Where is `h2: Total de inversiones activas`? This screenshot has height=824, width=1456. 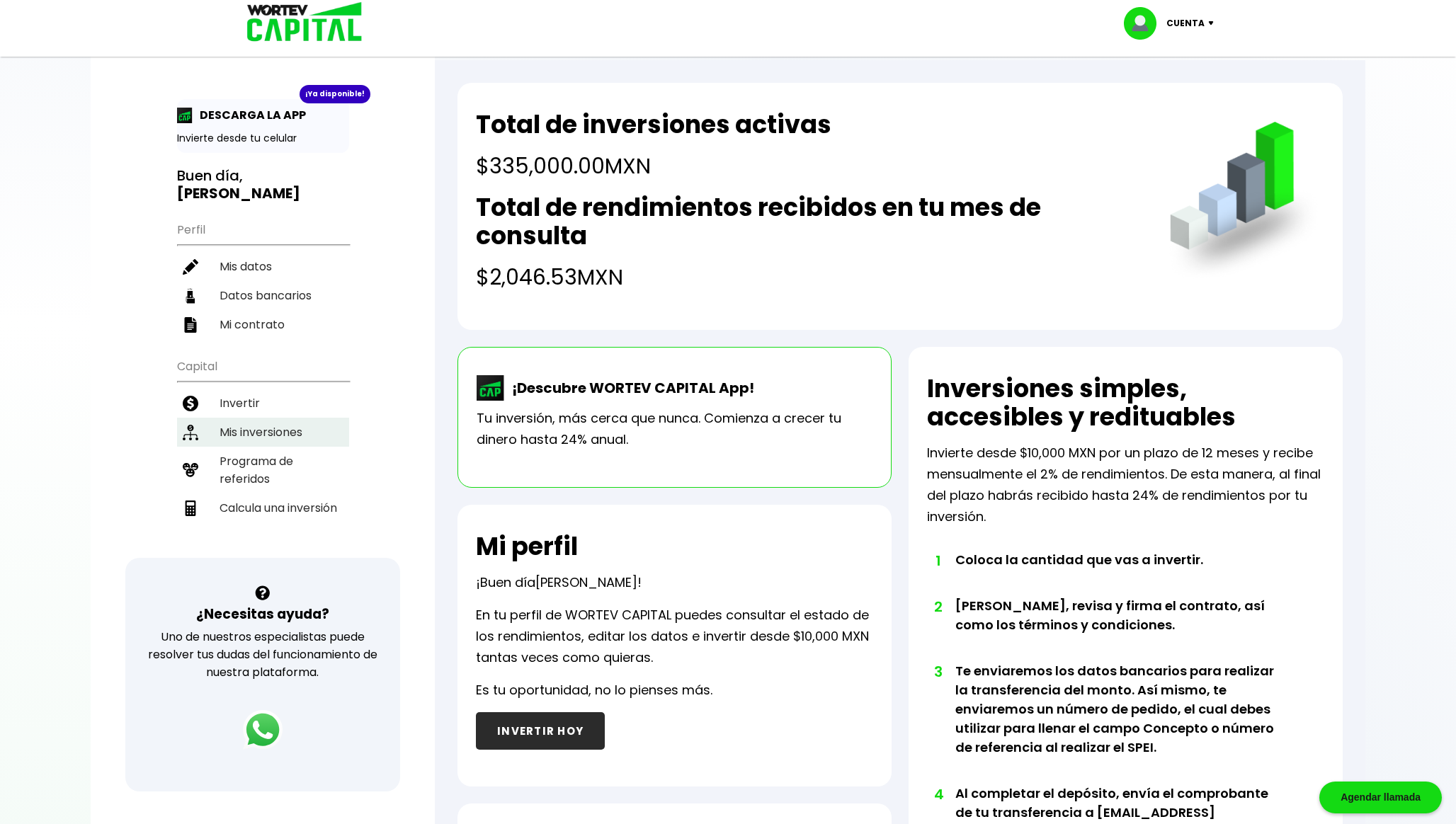 h2: Total de inversiones activas is located at coordinates (653, 125).